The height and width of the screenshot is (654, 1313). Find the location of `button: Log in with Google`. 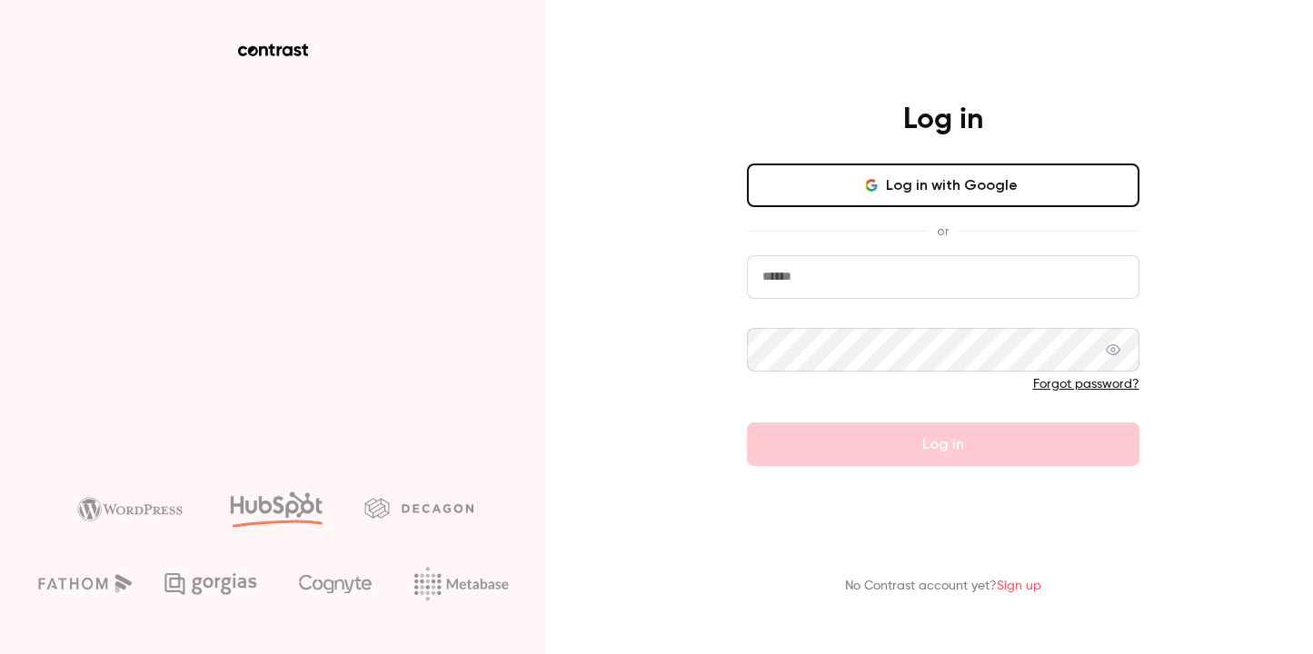

button: Log in with Google is located at coordinates (943, 185).